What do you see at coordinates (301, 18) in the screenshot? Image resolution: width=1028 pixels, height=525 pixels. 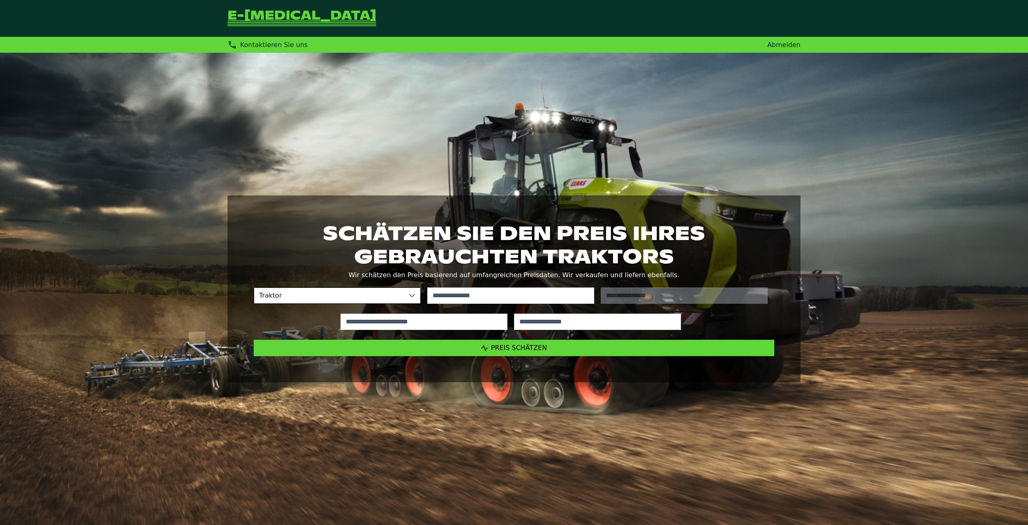 I see `a: Zurück zur Startseite` at bounding box center [301, 18].